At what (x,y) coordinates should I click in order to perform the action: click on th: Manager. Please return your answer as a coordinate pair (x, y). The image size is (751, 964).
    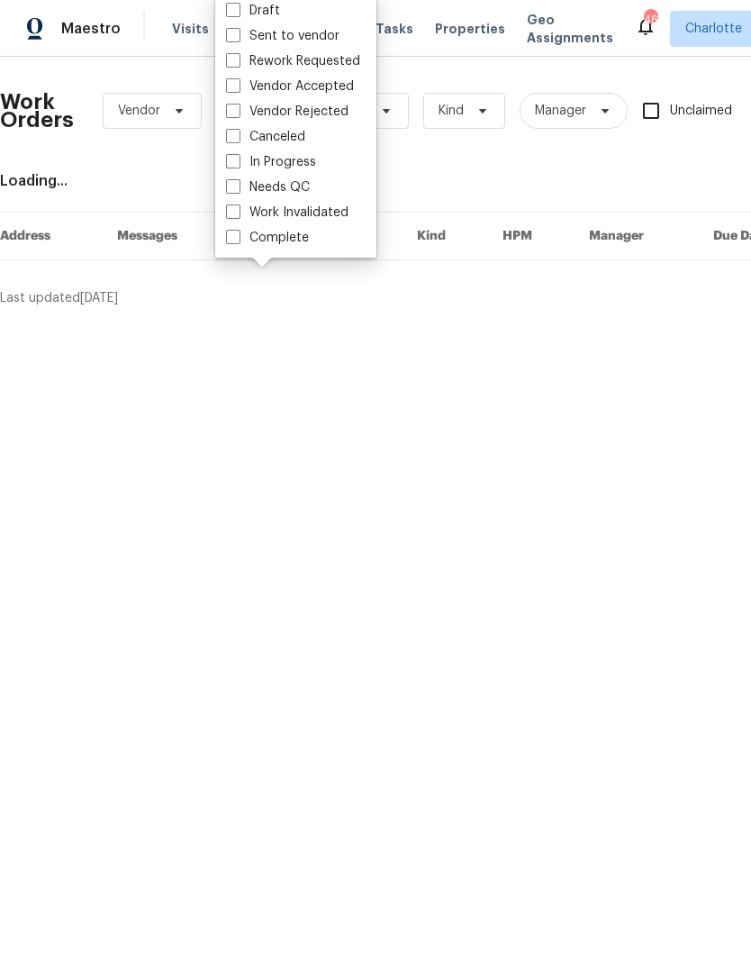
    Looking at the image, I should click on (637, 236).